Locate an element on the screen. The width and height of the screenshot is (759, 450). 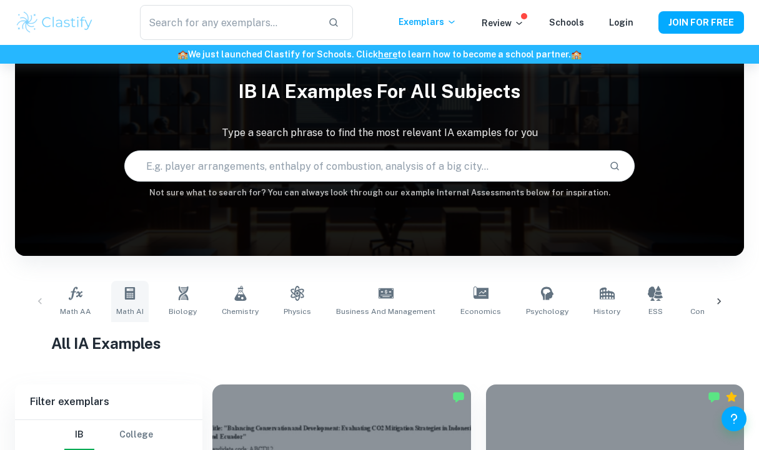
h1: IB IA examples for all subjects is located at coordinates (379, 91).